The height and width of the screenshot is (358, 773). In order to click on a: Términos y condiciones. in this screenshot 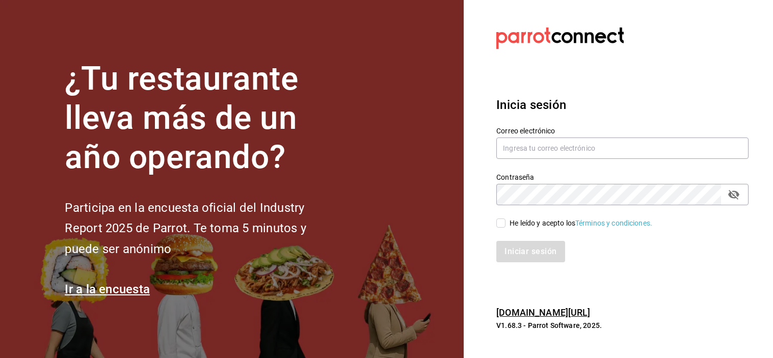, I will do `click(613, 223)`.